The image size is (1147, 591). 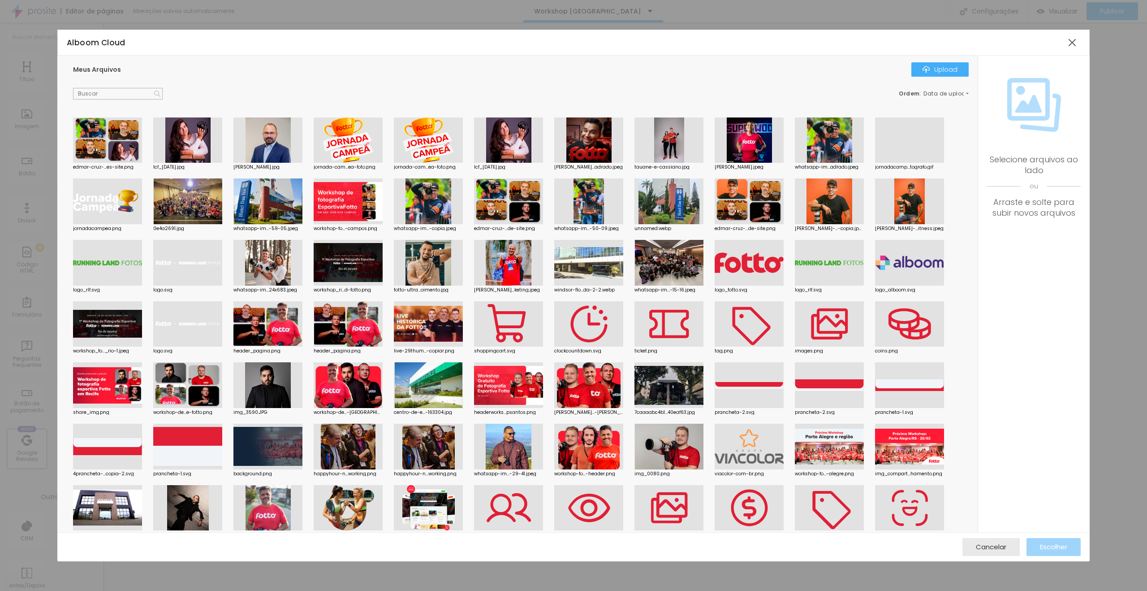 What do you see at coordinates (669, 474) in the screenshot?
I see `div: img_0080.png` at bounding box center [669, 474].